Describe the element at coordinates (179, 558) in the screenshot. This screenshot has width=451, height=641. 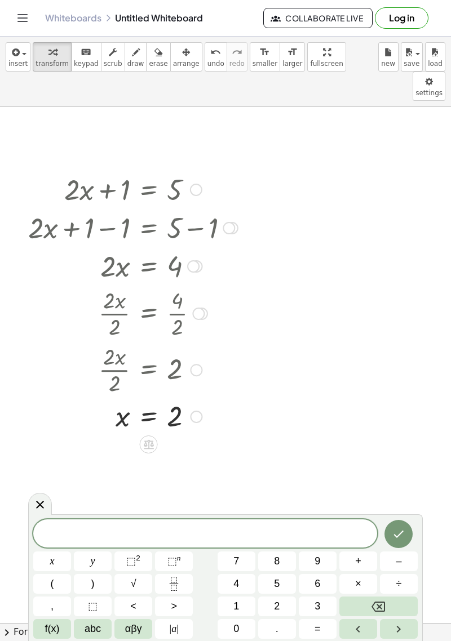
I see `sup: n` at that location.